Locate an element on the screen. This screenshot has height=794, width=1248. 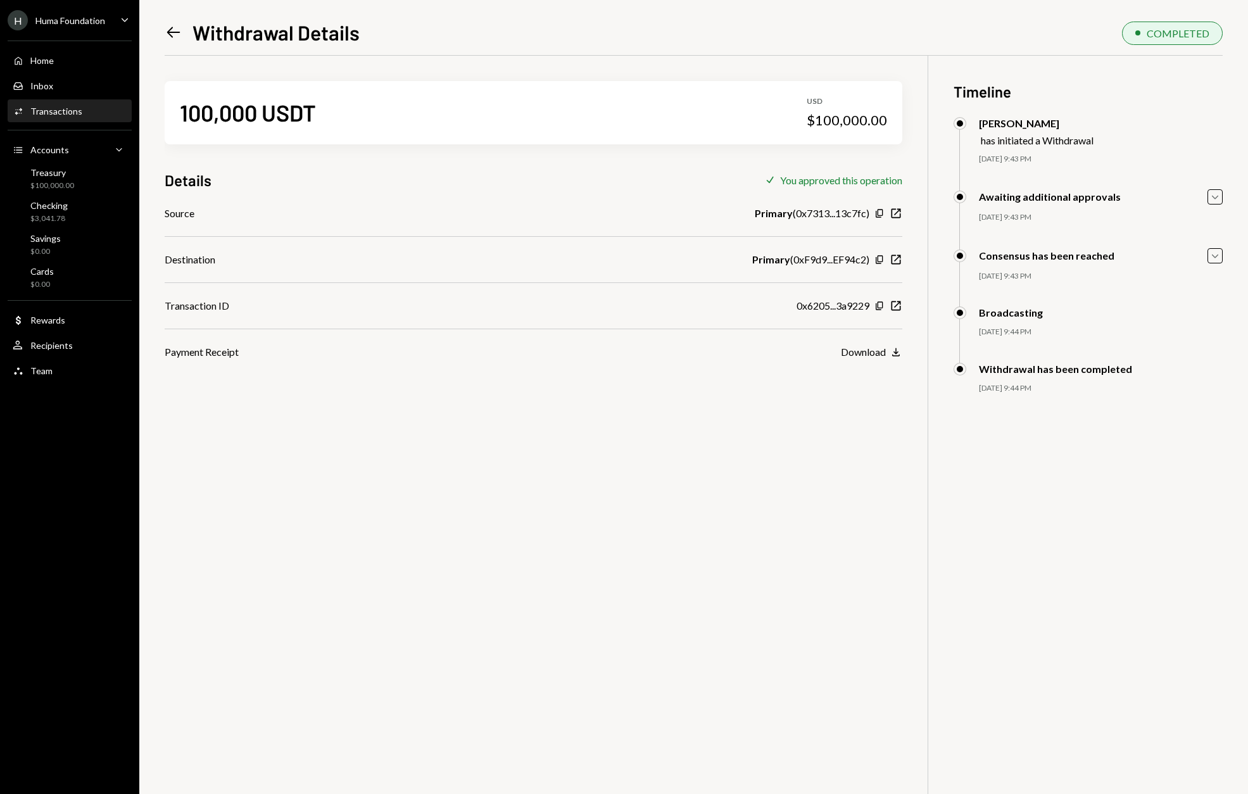
div: Rewards is located at coordinates (48, 320).